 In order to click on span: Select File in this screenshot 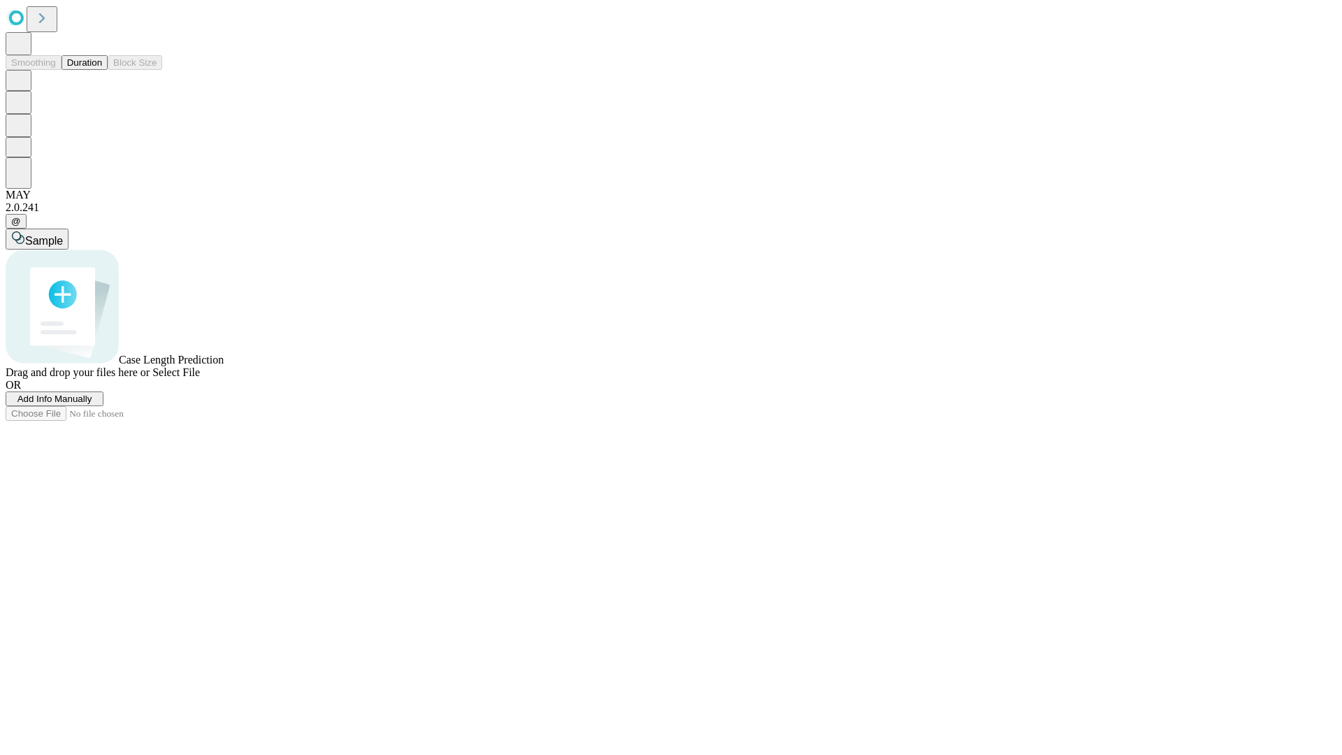, I will do `click(176, 372)`.